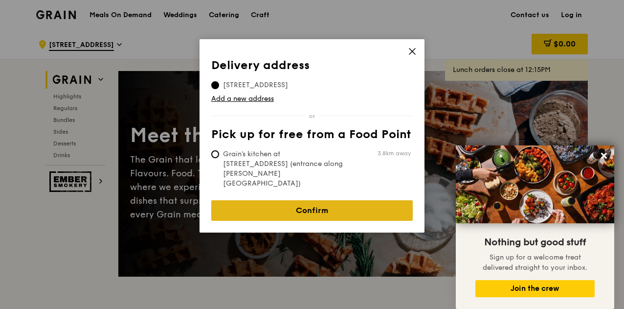 The image size is (624, 309). Describe the element at coordinates (535, 288) in the screenshot. I see `button: Join the crew` at that location.